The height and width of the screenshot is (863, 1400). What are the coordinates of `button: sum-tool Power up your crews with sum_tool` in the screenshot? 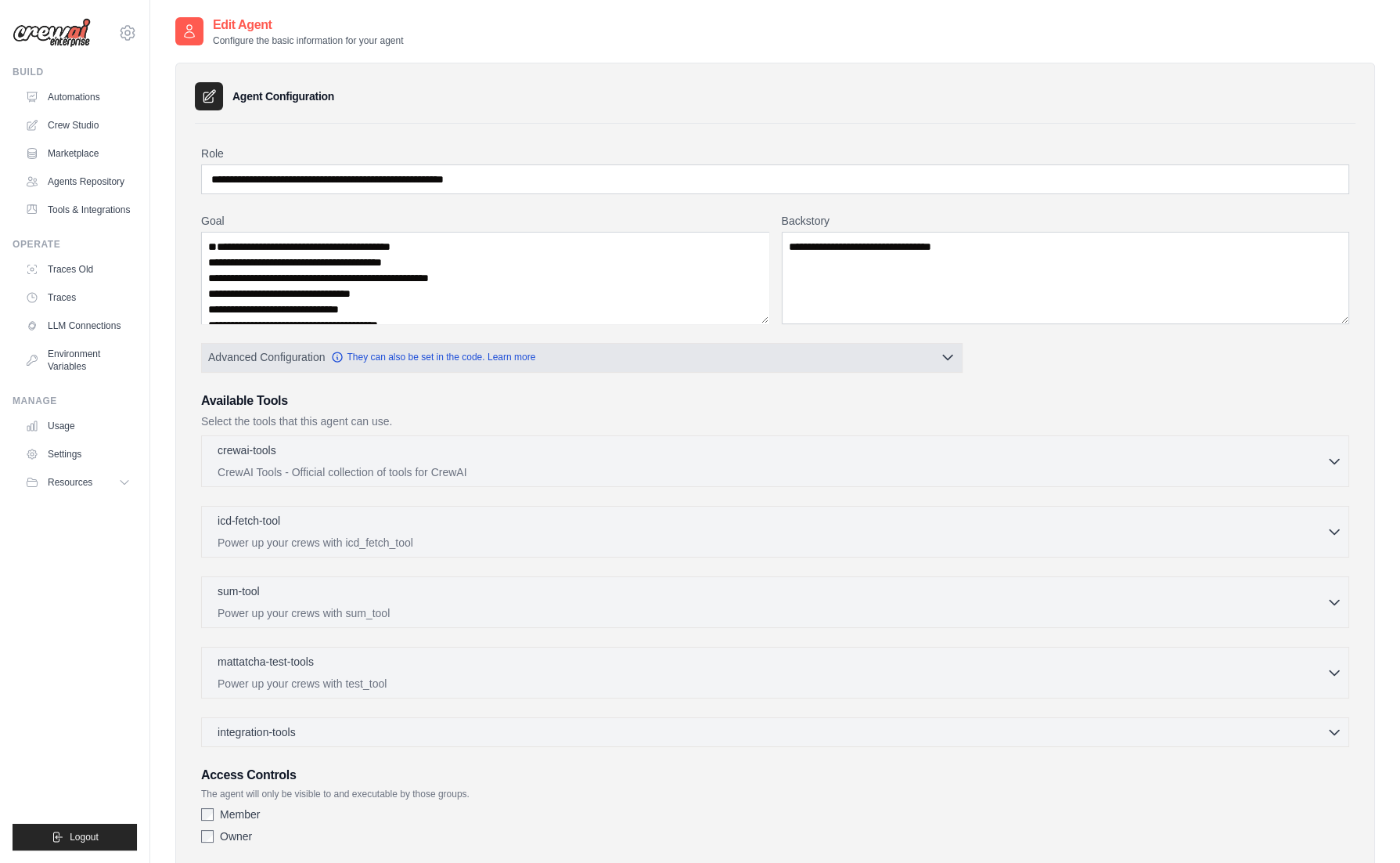 It's located at (775, 602).